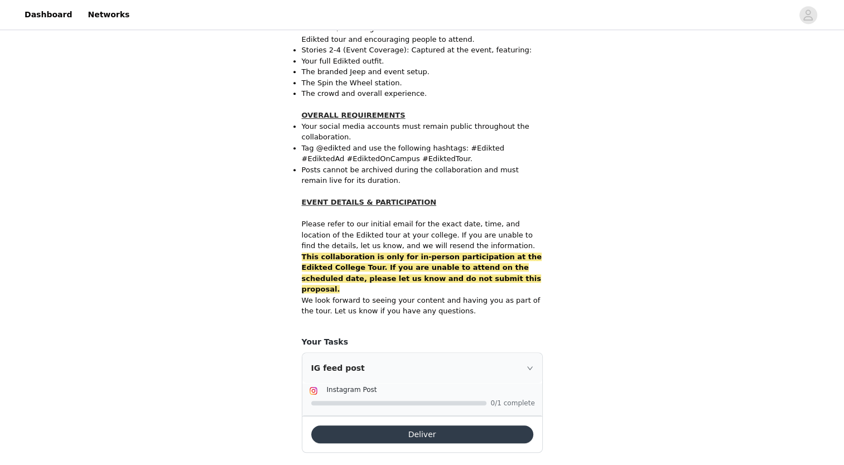 This screenshot has height=465, width=844. Describe the element at coordinates (530, 368) in the screenshot. I see `i: icon: right` at that location.